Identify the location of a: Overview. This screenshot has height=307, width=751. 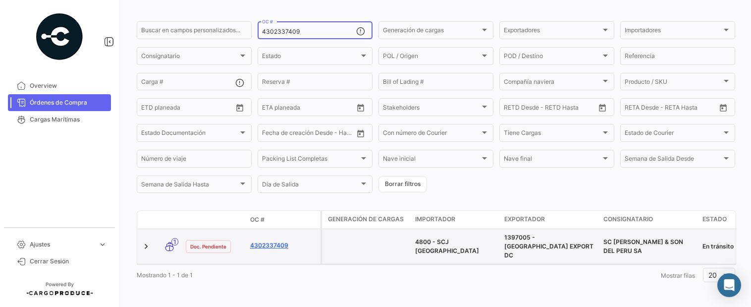
(59, 86).